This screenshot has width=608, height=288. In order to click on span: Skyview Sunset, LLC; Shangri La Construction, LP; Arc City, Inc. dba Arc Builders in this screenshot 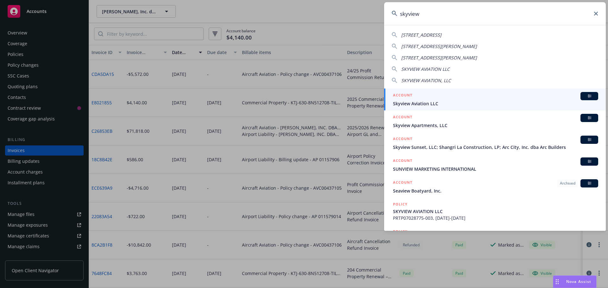, I will do `click(496, 147)`.